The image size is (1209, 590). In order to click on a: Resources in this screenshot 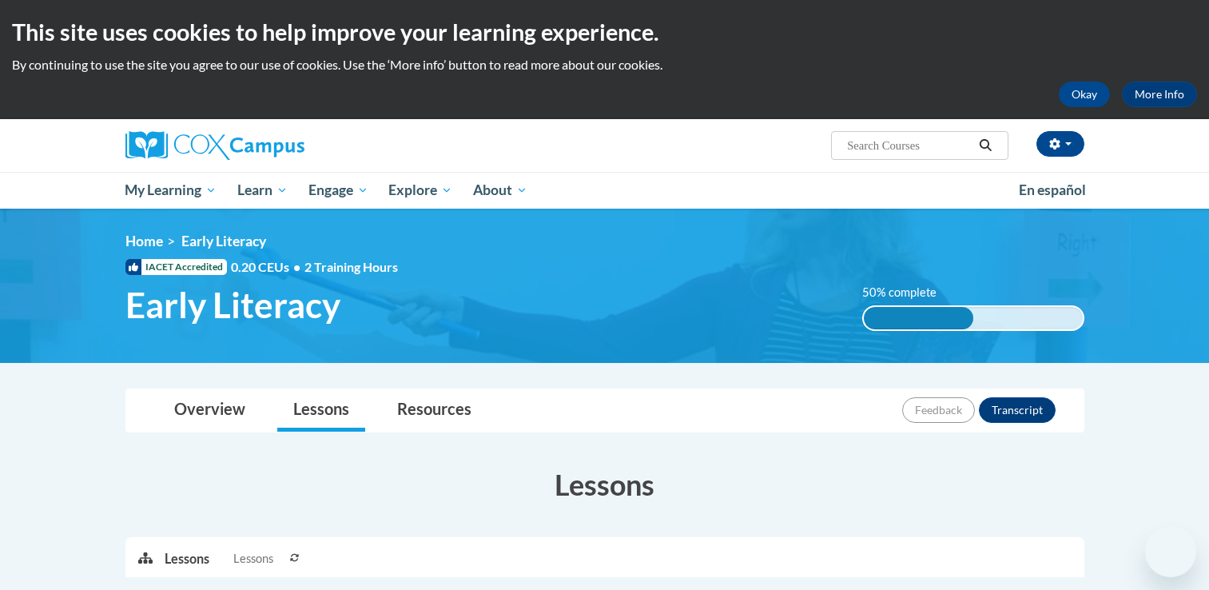, I will do `click(434, 410)`.